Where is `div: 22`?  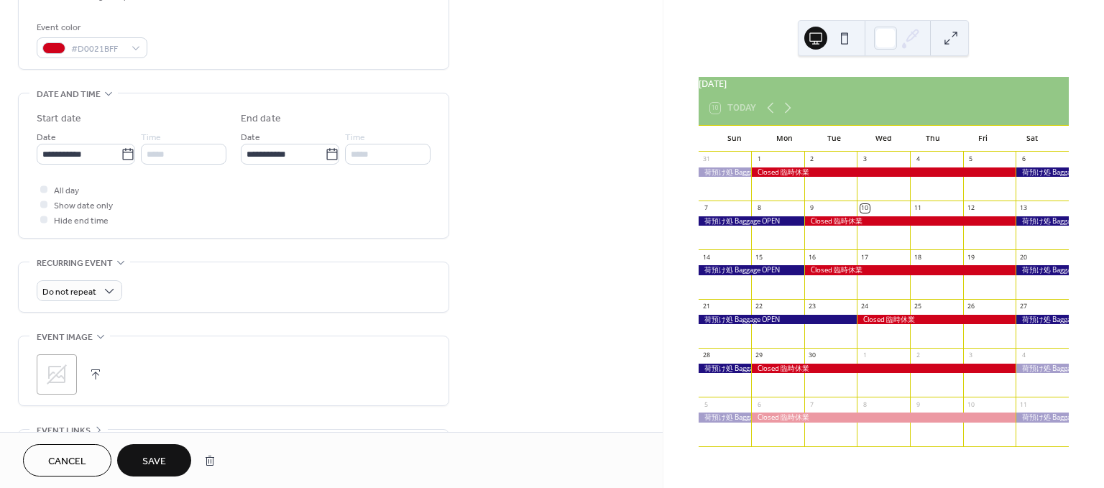
div: 22 is located at coordinates (759, 306).